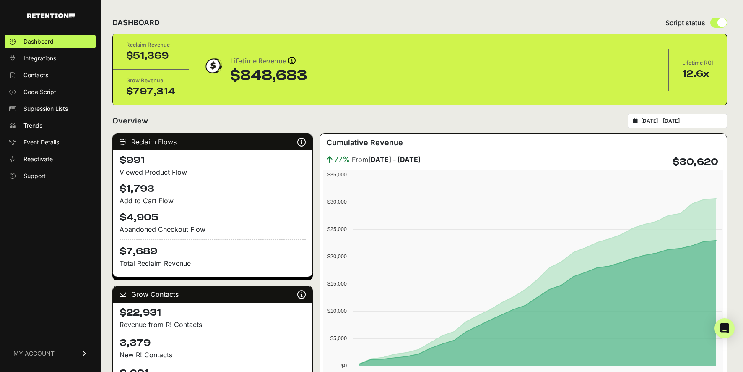  What do you see at coordinates (51, 16) in the screenshot?
I see `img: Retention.com` at bounding box center [51, 16].